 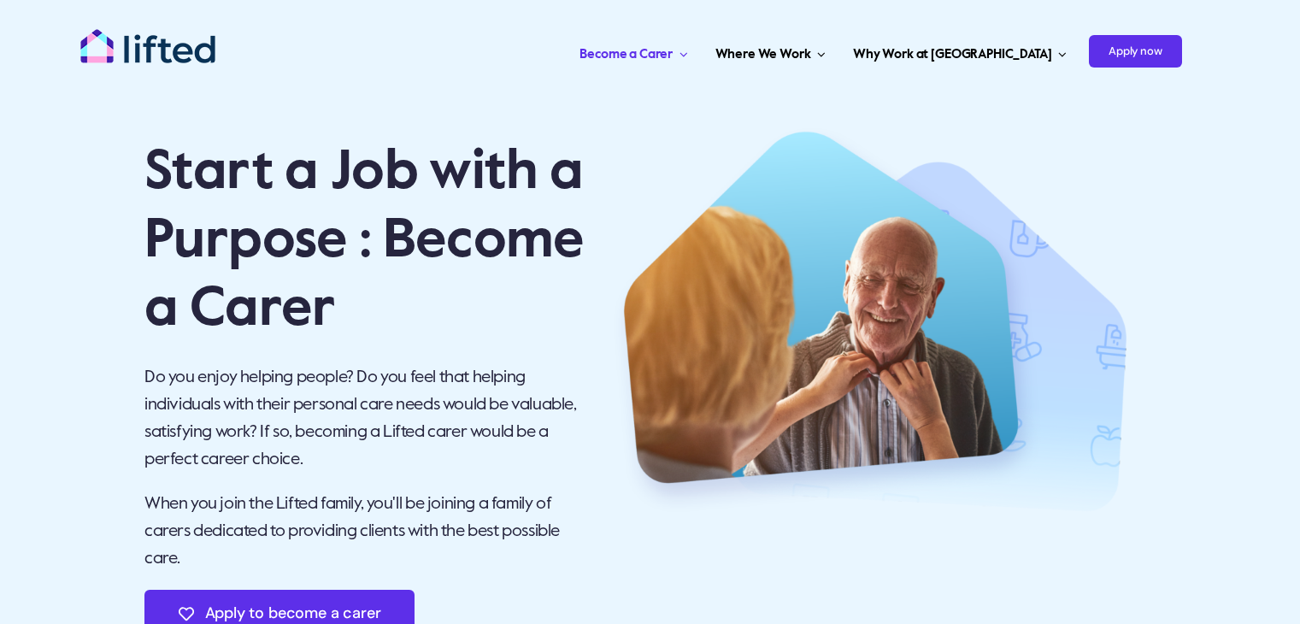 I want to click on span: Start a Job with a Purpose : Become a Carer, so click(x=364, y=241).